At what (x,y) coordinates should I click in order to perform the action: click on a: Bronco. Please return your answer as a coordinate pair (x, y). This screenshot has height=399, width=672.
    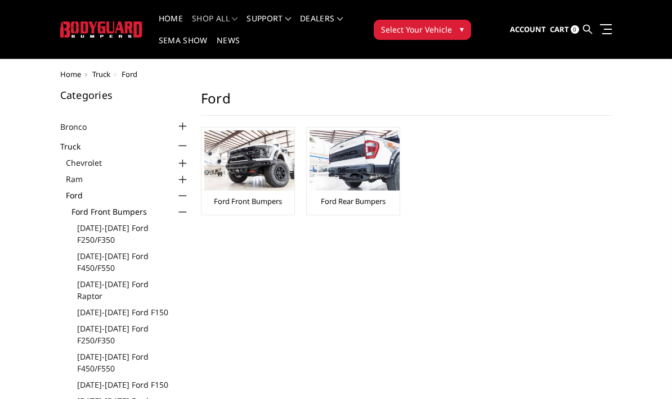
    Looking at the image, I should click on (80, 127).